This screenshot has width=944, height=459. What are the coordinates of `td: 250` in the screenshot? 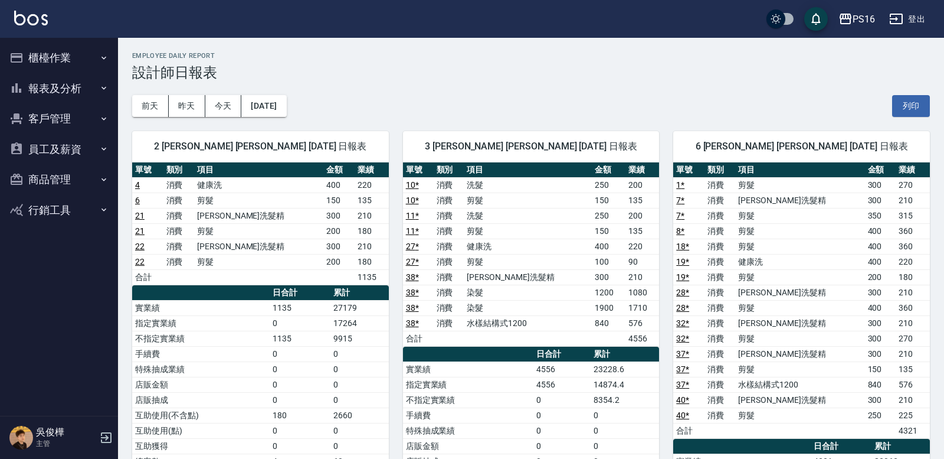 It's located at (608, 185).